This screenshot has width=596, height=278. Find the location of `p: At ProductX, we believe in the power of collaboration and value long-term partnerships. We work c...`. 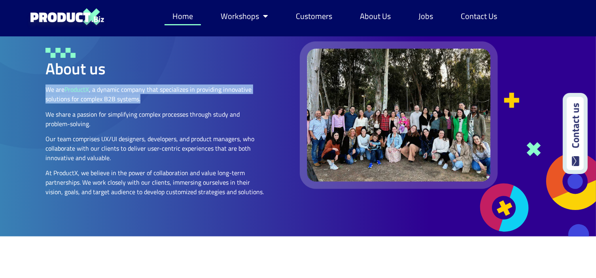

p: At ProductX, we believe in the power of collaboration and value long-term partnerships. We work c... is located at coordinates (155, 182).